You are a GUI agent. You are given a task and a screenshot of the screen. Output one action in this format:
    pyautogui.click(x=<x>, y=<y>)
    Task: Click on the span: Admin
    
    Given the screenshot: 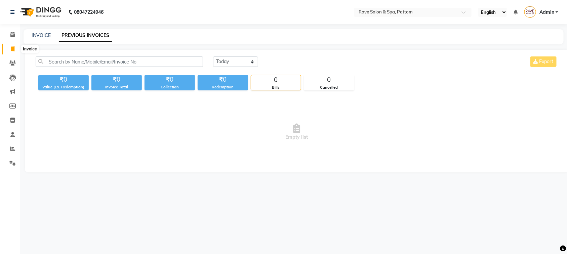 What is the action you would take?
    pyautogui.click(x=547, y=12)
    